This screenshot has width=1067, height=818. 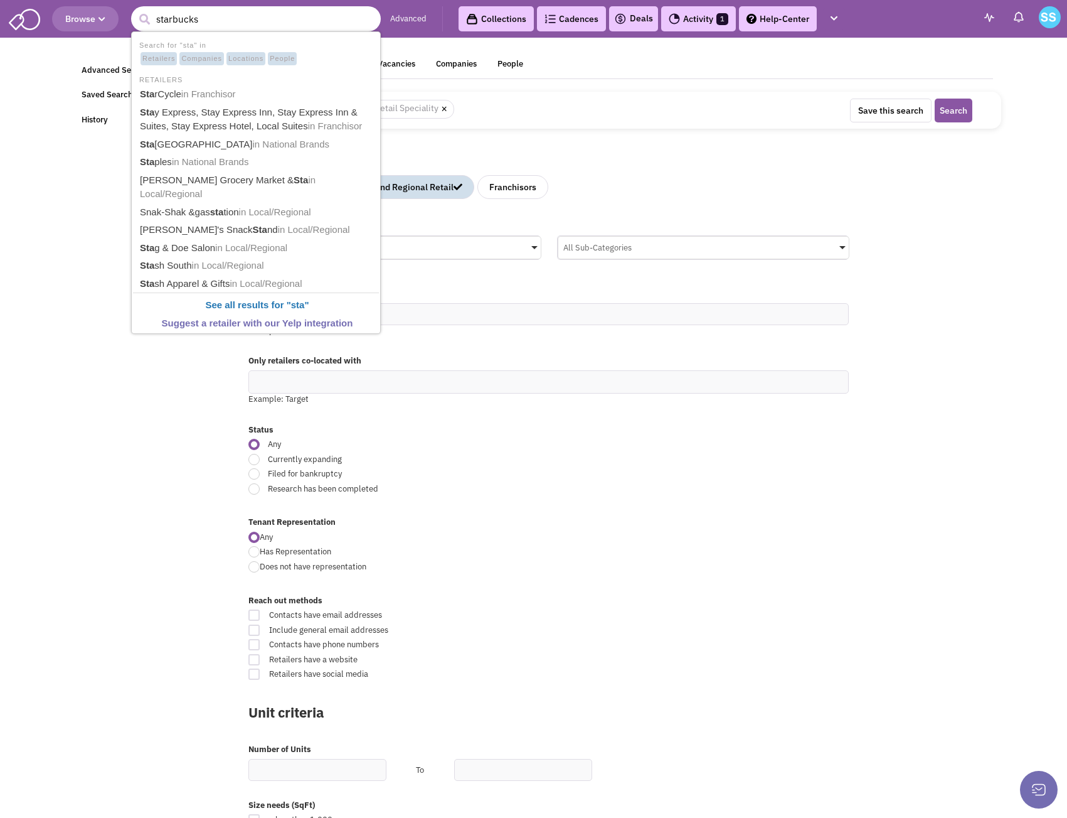 What do you see at coordinates (550, 19) in the screenshot?
I see `img: Cadences_logo.png` at bounding box center [550, 19].